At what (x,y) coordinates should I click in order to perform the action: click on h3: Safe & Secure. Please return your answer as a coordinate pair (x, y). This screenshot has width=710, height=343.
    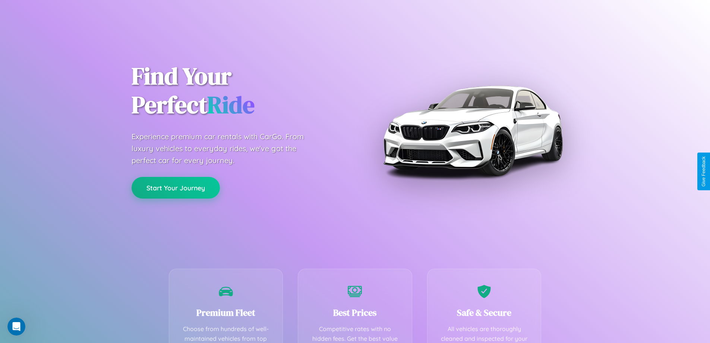
    Looking at the image, I should click on (484, 312).